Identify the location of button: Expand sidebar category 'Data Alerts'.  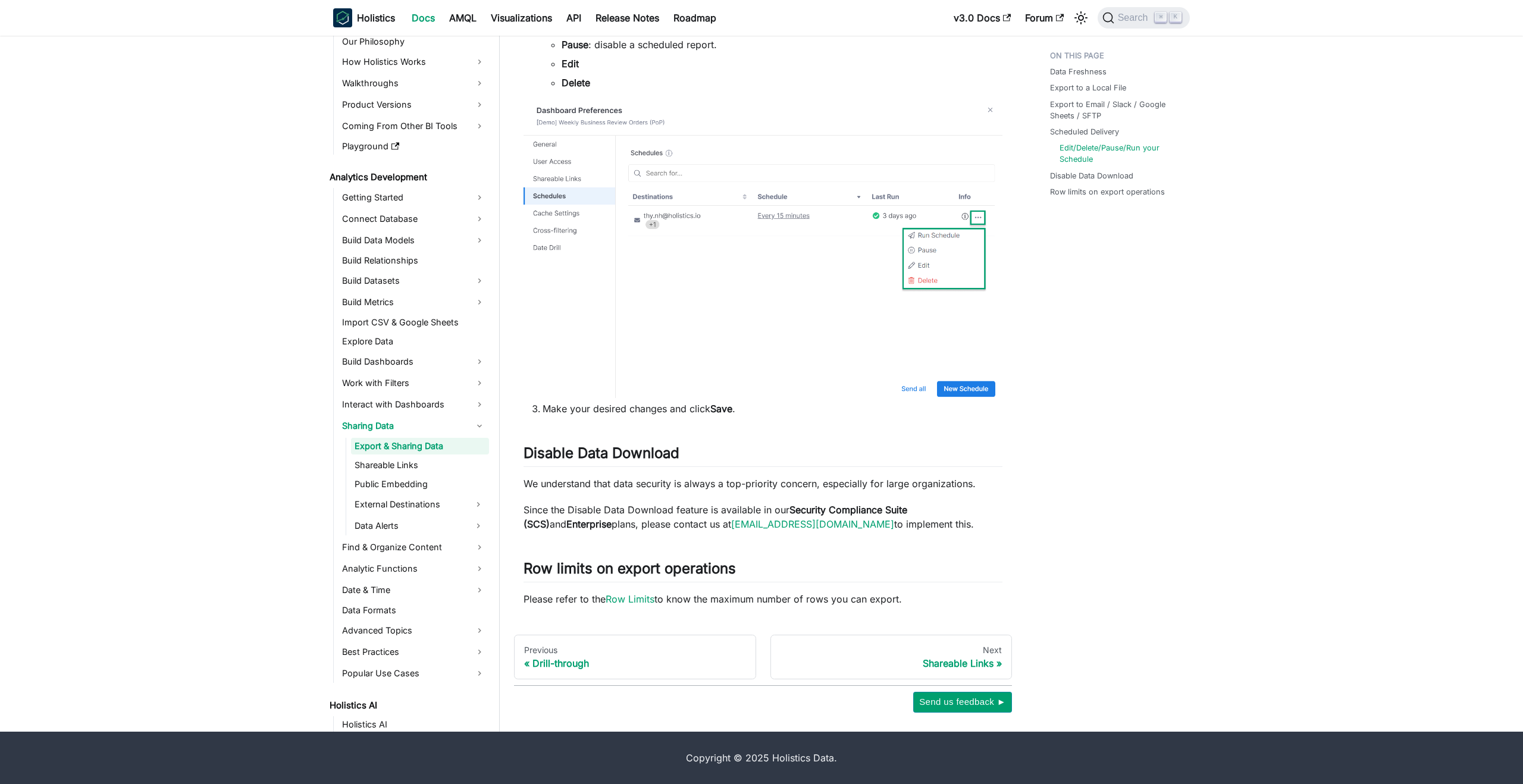
(478, 526).